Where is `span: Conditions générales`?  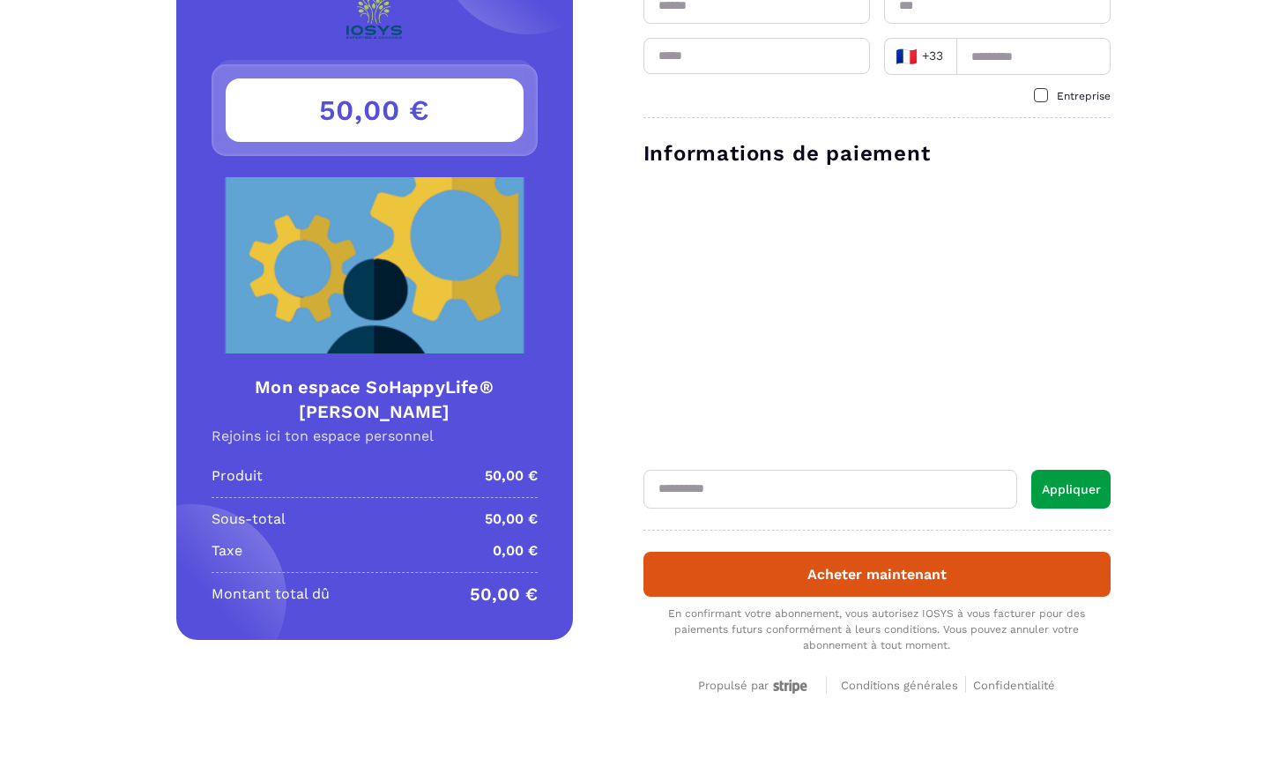 span: Conditions générales is located at coordinates (899, 685).